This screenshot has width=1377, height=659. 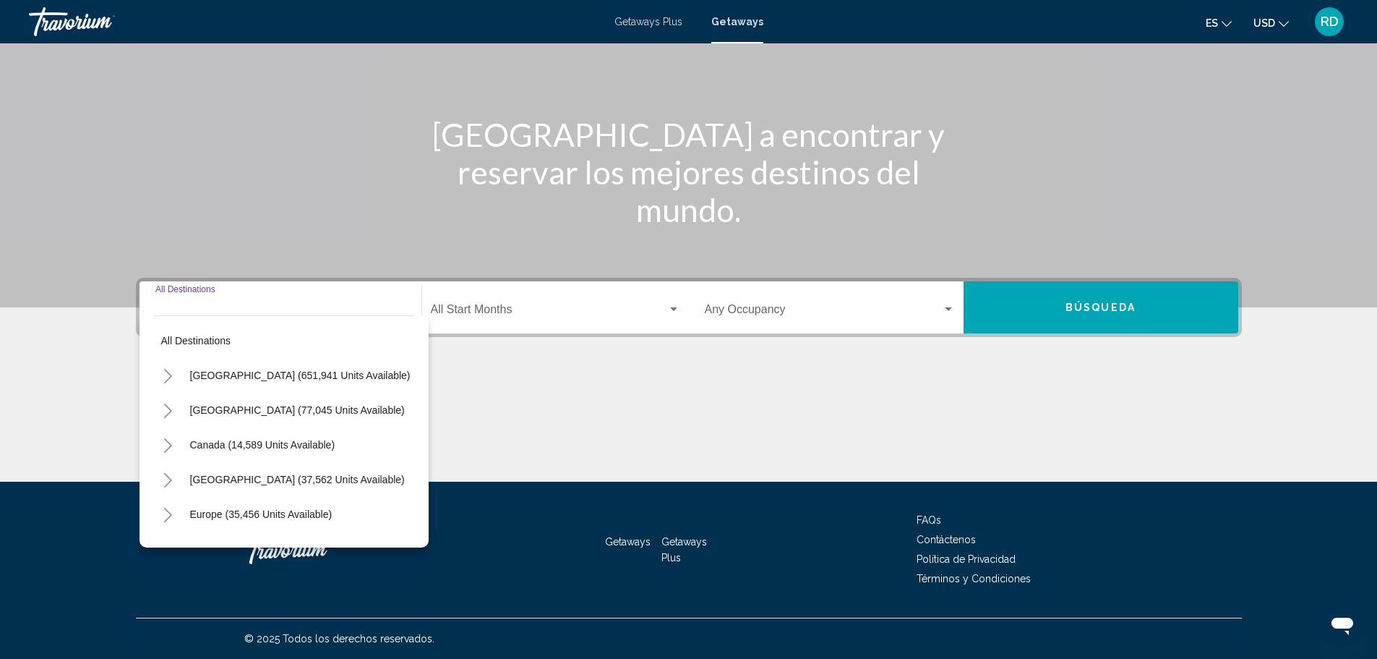 What do you see at coordinates (974, 578) in the screenshot?
I see `a: Términos y Condiciones` at bounding box center [974, 578].